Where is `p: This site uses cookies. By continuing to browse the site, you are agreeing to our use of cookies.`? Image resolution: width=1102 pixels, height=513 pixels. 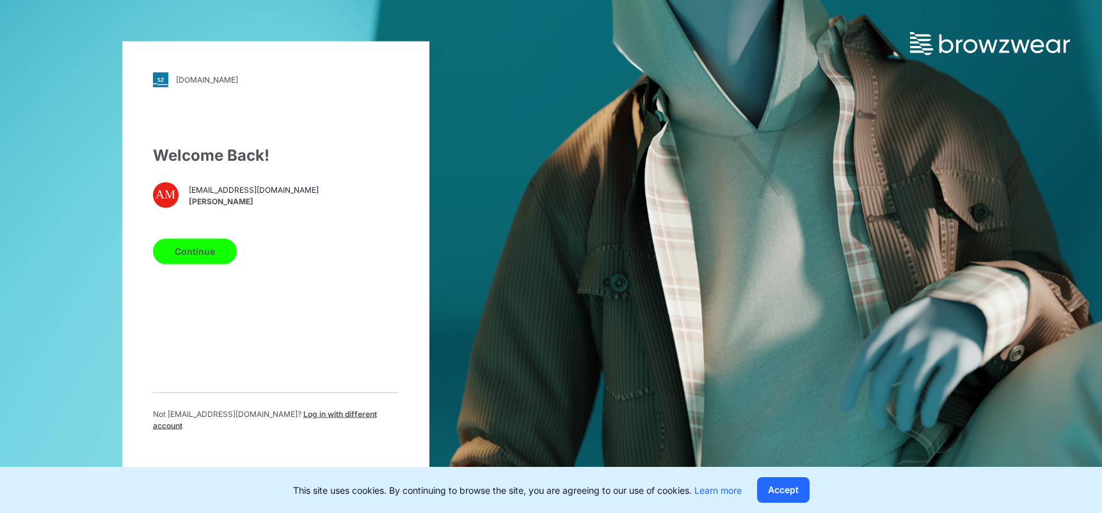 p: This site uses cookies. By continuing to browse the site, you are agreeing to our use of cookies. is located at coordinates (517, 490).